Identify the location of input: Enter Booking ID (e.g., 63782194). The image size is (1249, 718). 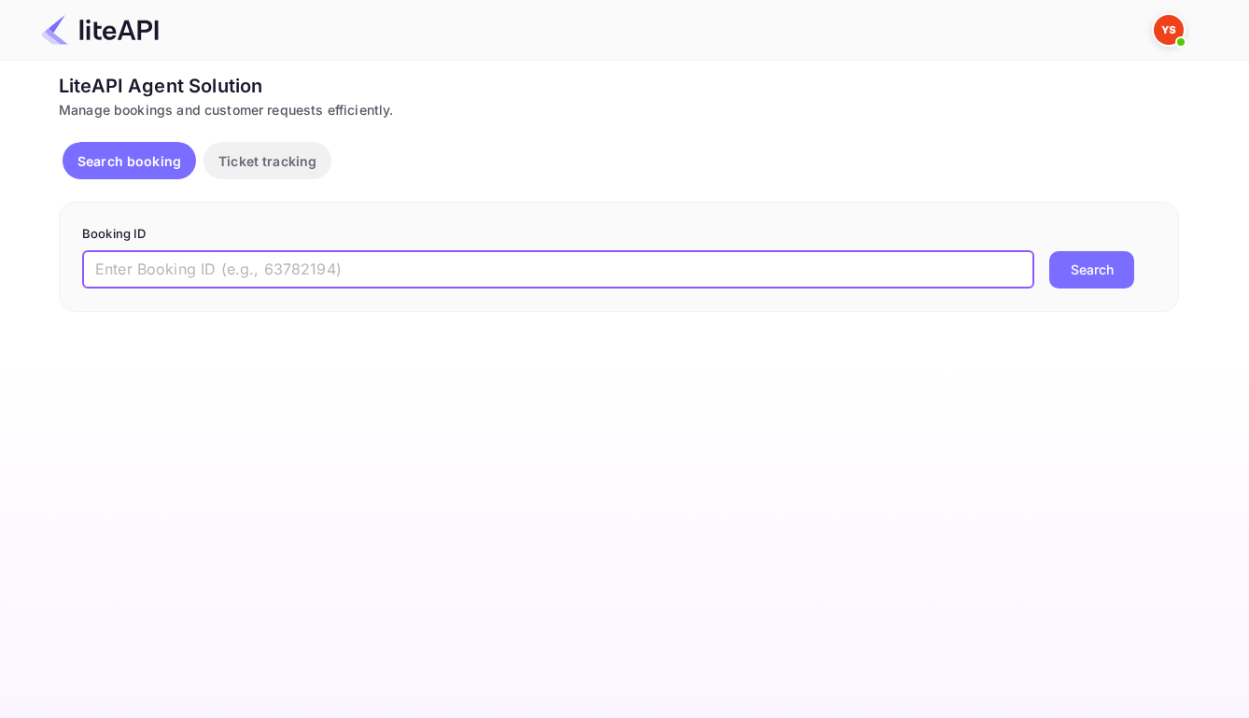
(558, 270).